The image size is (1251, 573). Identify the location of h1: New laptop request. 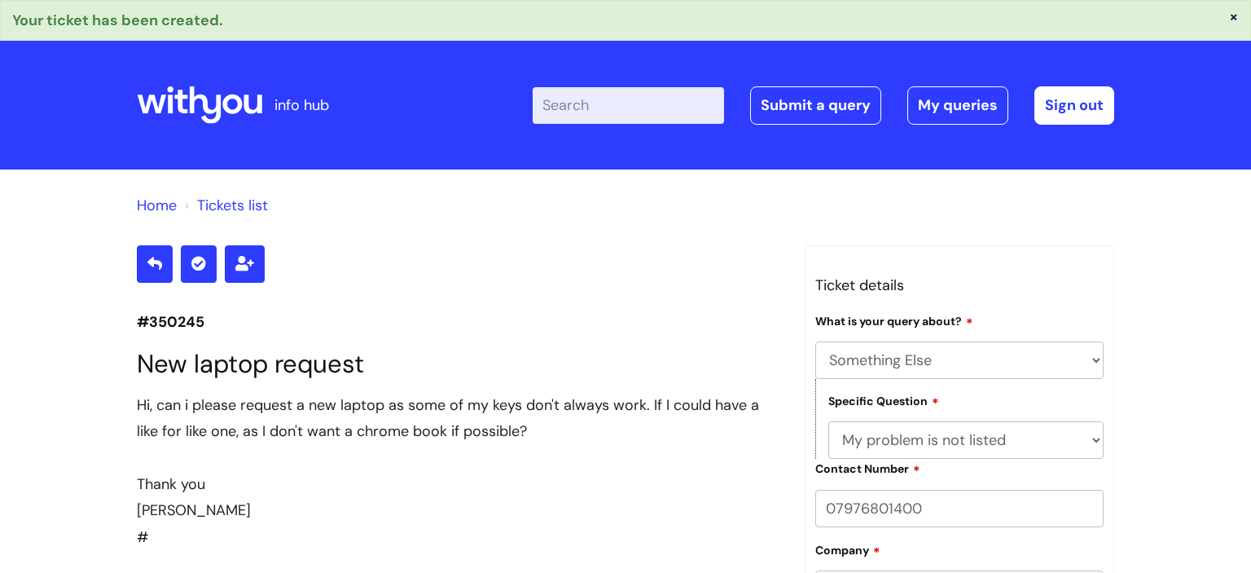
(459, 363).